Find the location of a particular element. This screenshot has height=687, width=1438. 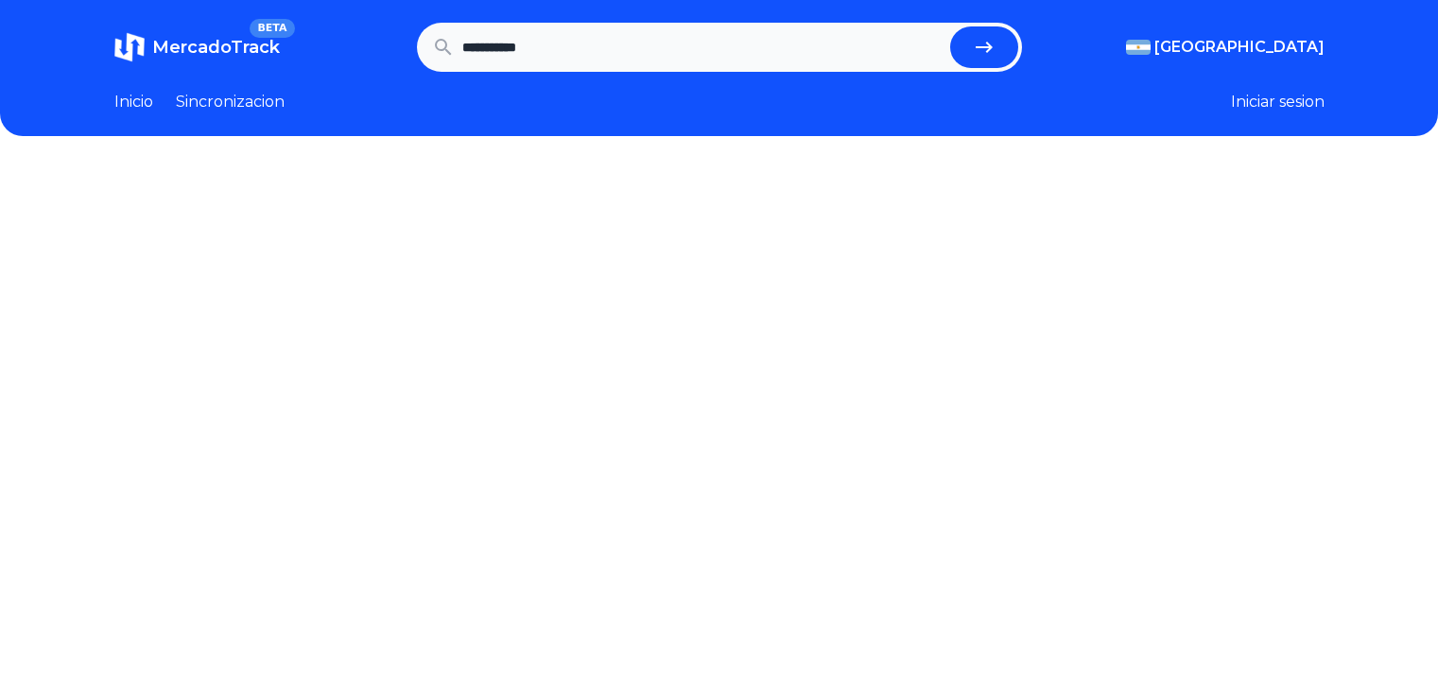

a: Sincronizacion is located at coordinates (230, 102).